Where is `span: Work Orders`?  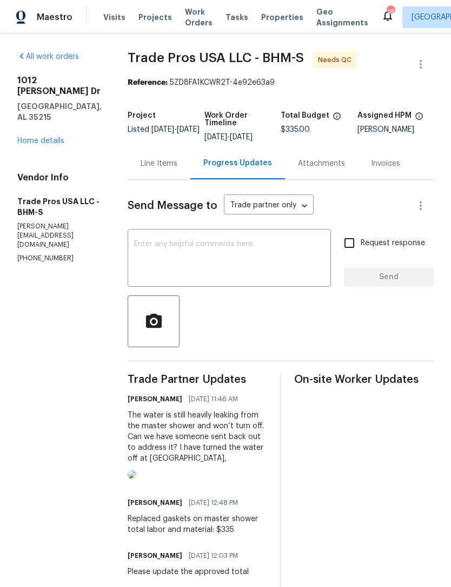 span: Work Orders is located at coordinates (198, 17).